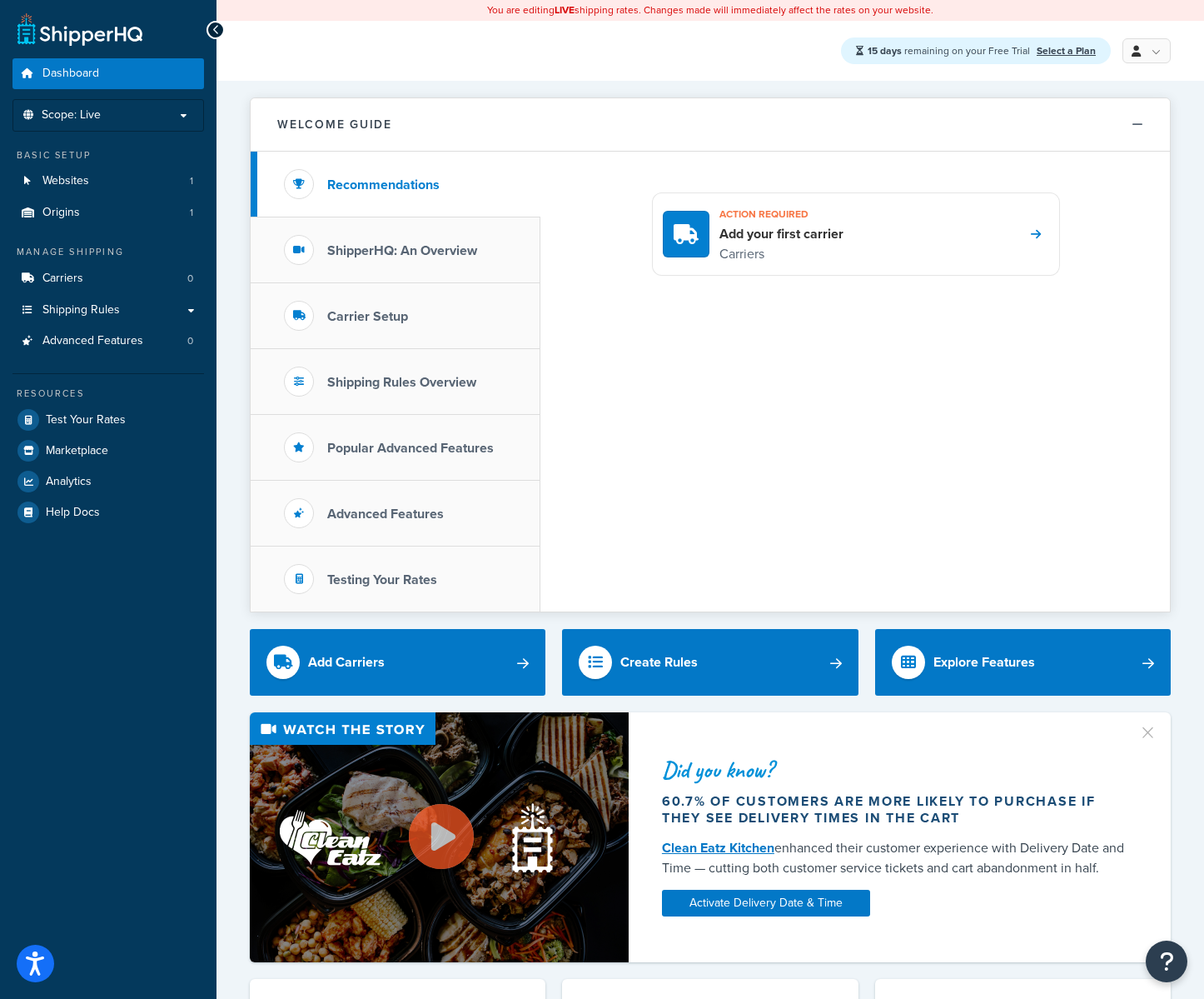  I want to click on a: Origins1, so click(108, 212).